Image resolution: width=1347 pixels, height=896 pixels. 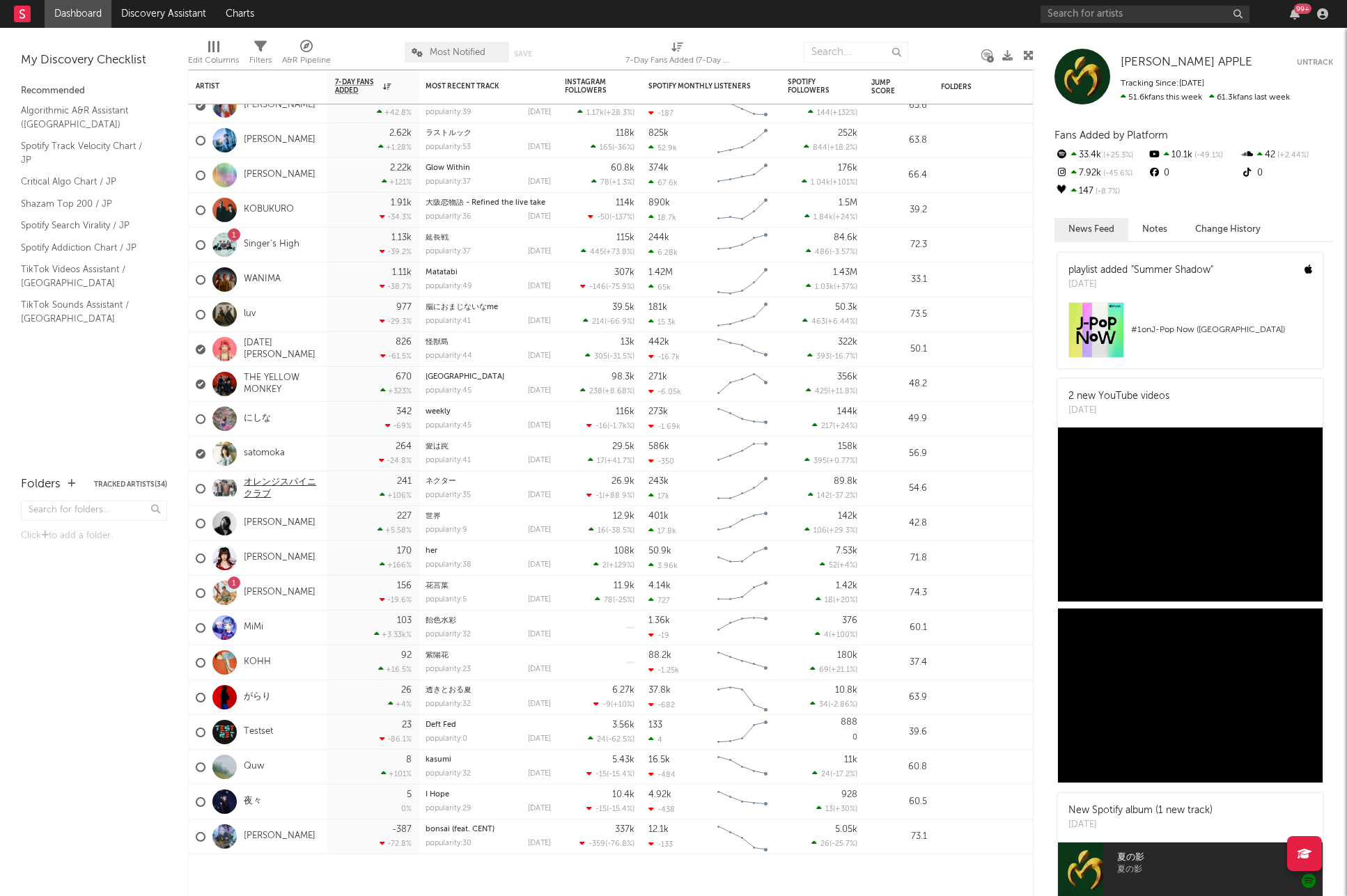 What do you see at coordinates (821, 392) in the screenshot?
I see `span: 425` at bounding box center [821, 392].